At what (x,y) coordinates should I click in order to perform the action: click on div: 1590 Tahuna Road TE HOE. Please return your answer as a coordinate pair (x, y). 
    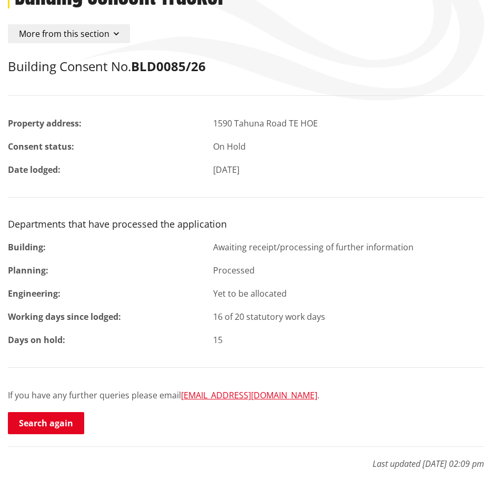
    Looking at the image, I should click on (349, 123).